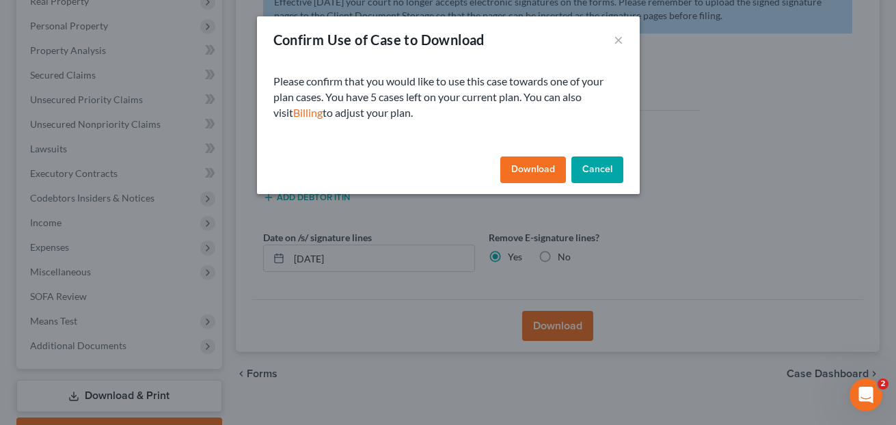  What do you see at coordinates (533, 170) in the screenshot?
I see `button: Download` at bounding box center [533, 170].